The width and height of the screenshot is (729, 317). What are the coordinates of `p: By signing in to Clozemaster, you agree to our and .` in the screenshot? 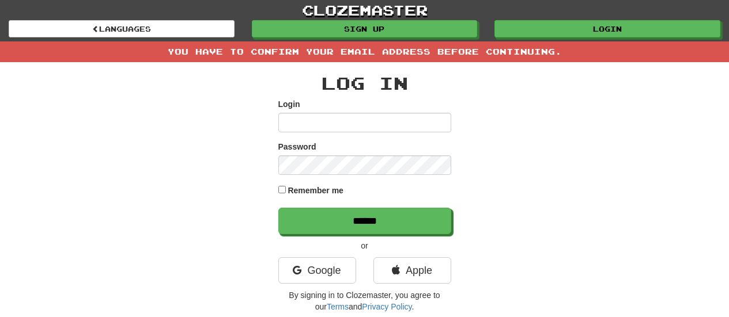 It's located at (365, 301).